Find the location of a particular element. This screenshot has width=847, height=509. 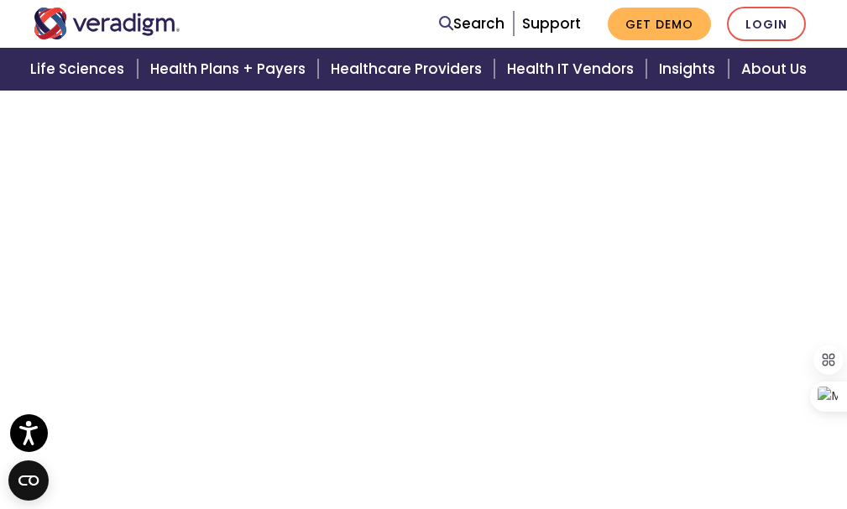

a: Healthcare Providers is located at coordinates (409, 69).